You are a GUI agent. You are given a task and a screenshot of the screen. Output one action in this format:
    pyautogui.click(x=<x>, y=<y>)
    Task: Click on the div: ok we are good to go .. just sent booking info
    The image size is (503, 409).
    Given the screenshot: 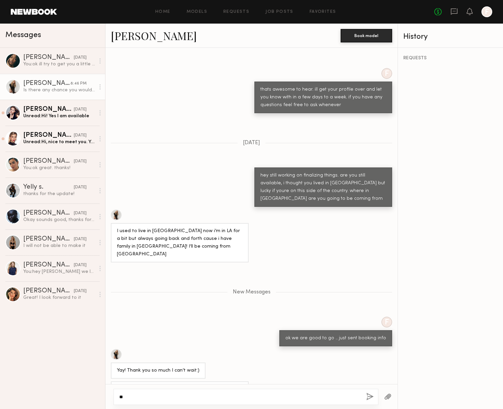 What is the action you would take?
    pyautogui.click(x=336, y=338)
    